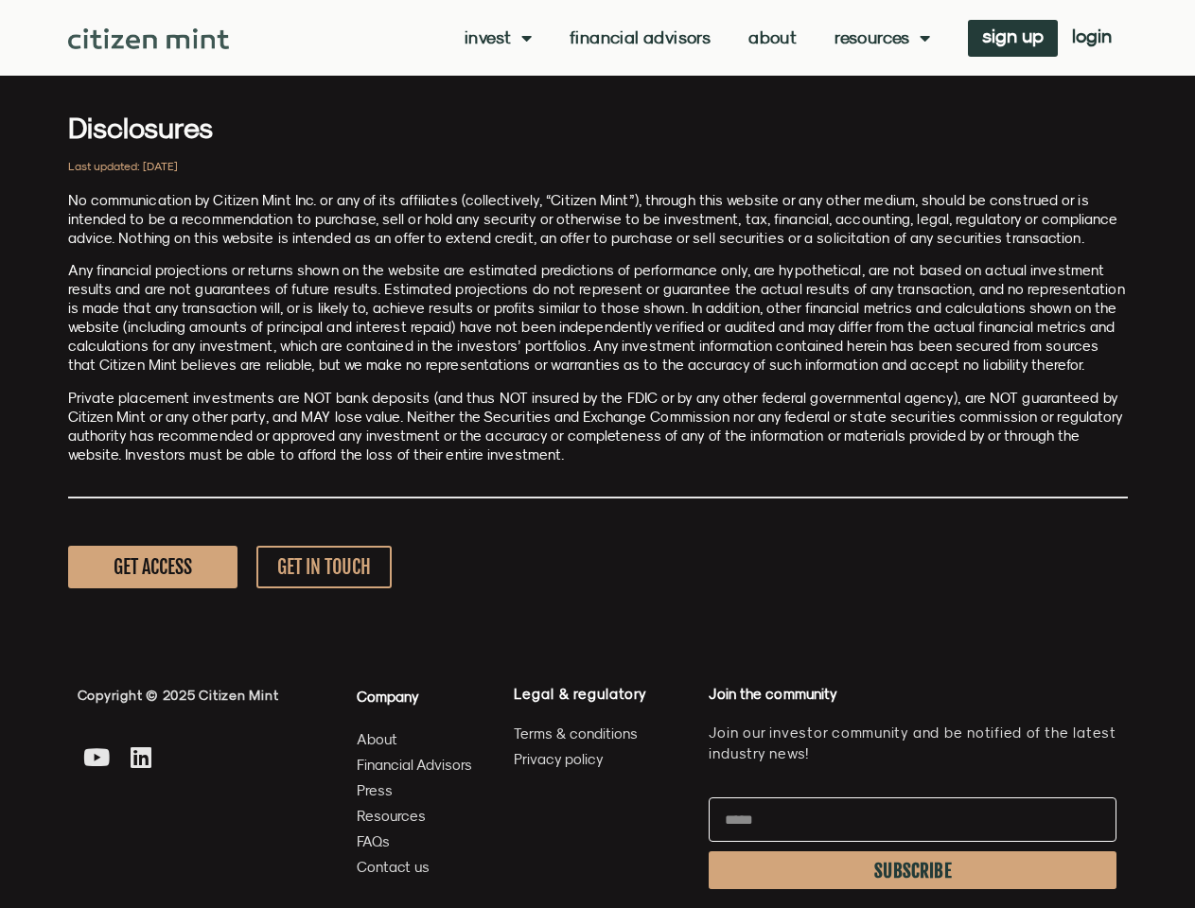  I want to click on span: FAQs, so click(373, 841).